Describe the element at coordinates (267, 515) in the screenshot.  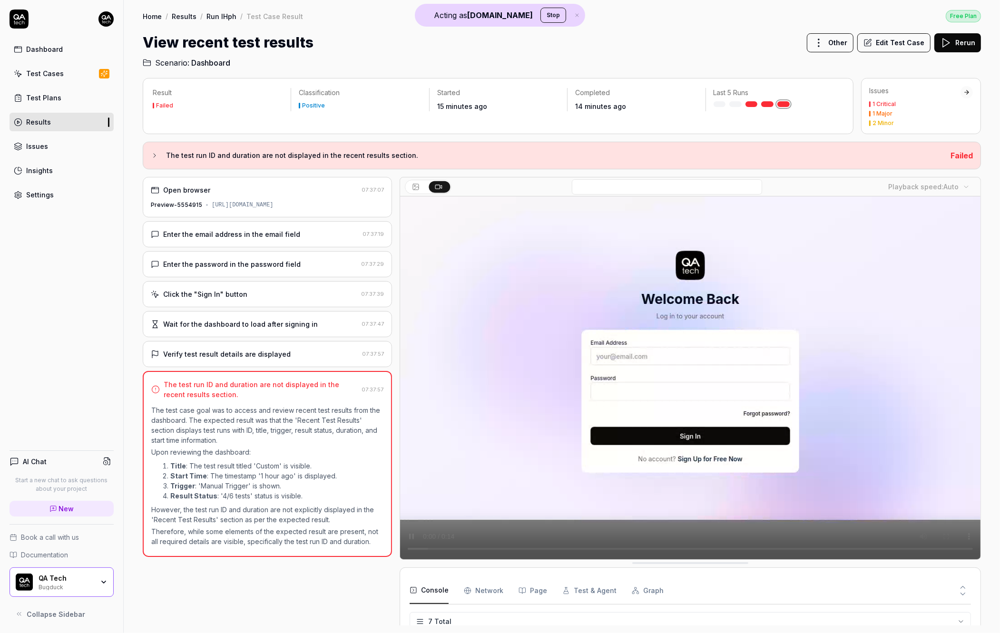
I see `p: However, the test run ID and duration are not explicitly displayed in the 'Recent Test Results' s...` at that location.